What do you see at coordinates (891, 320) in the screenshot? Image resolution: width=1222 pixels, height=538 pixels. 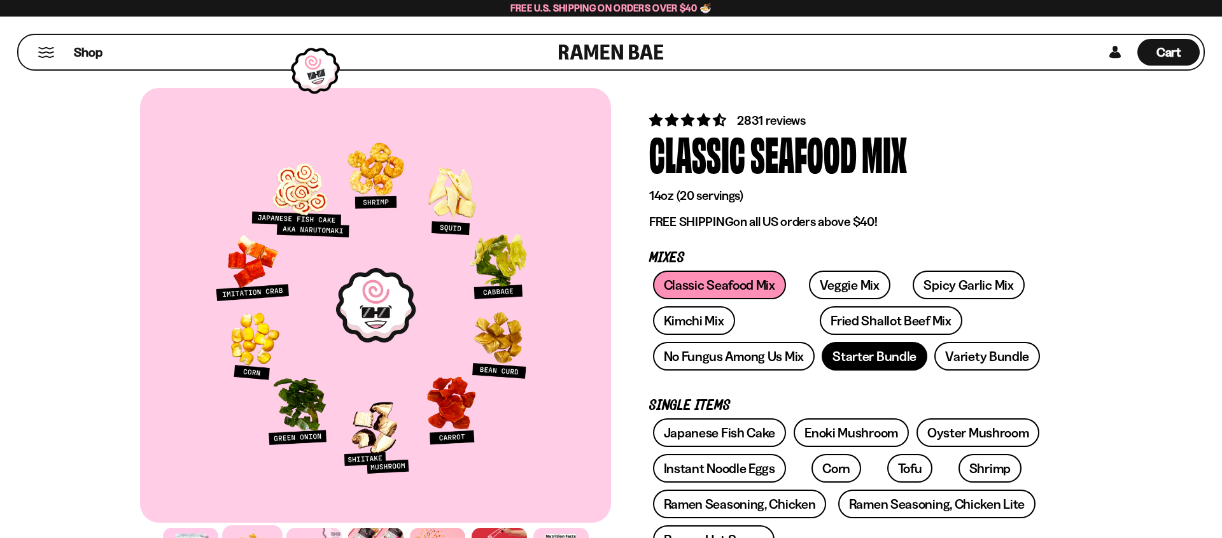 I see `a: Fried Shallot Beef Mix` at bounding box center [891, 320].